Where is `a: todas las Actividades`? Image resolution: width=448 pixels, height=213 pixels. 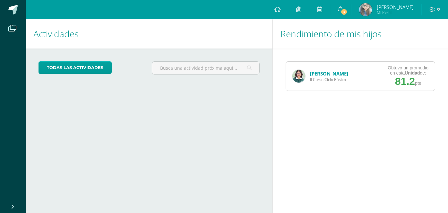 a: todas las Actividades is located at coordinates (75, 67).